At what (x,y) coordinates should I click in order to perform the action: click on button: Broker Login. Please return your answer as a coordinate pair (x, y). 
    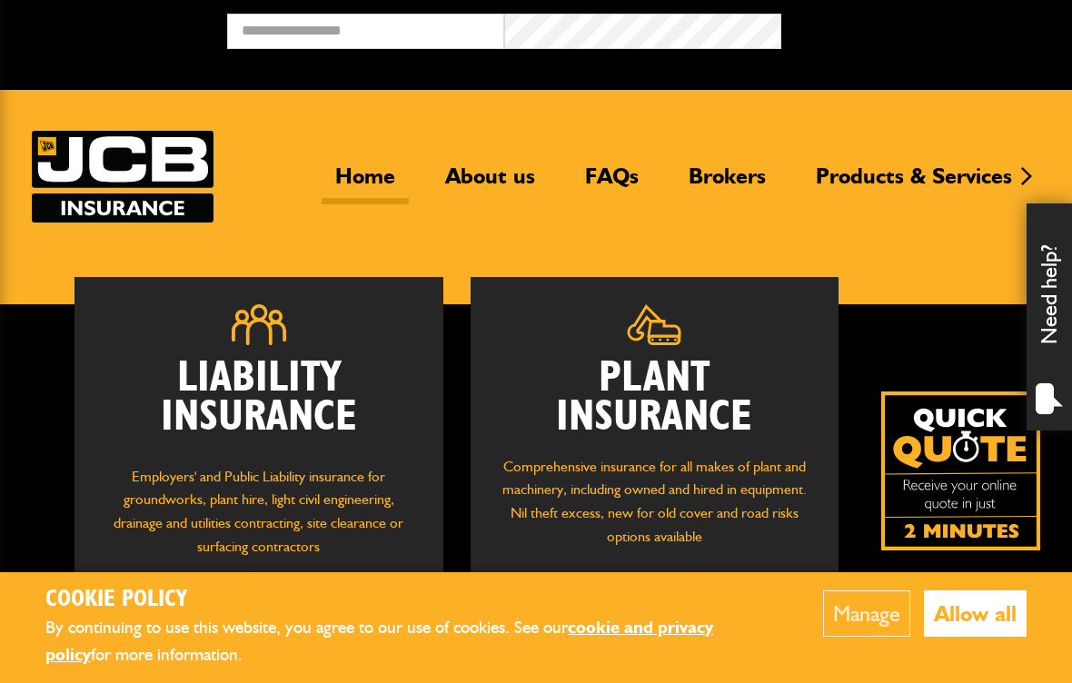
    Looking at the image, I should click on (920, 27).